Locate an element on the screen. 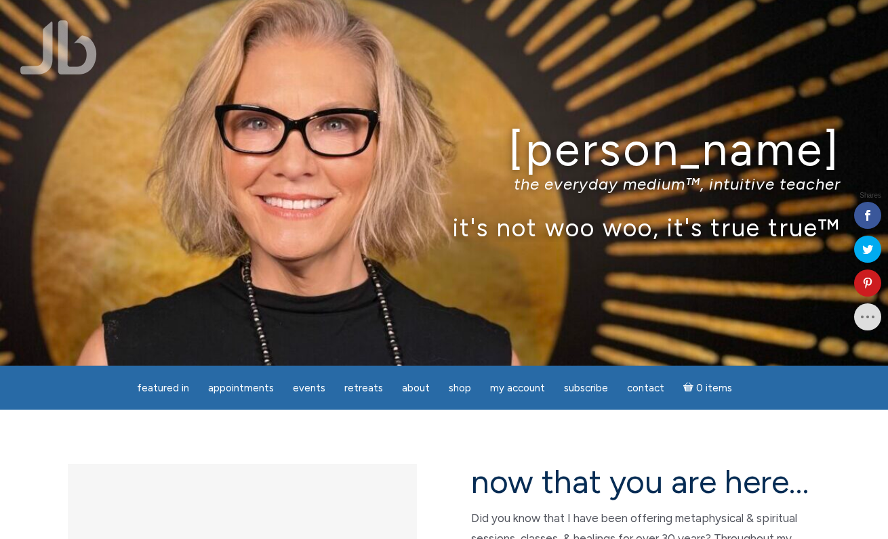 The height and width of the screenshot is (539, 888). span: Subscribe is located at coordinates (585, 388).